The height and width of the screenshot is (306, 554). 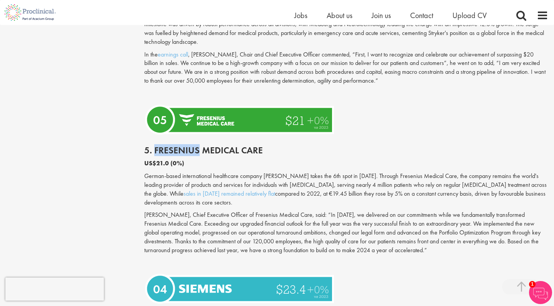 What do you see at coordinates (339, 15) in the screenshot?
I see `a: About us` at bounding box center [339, 15].